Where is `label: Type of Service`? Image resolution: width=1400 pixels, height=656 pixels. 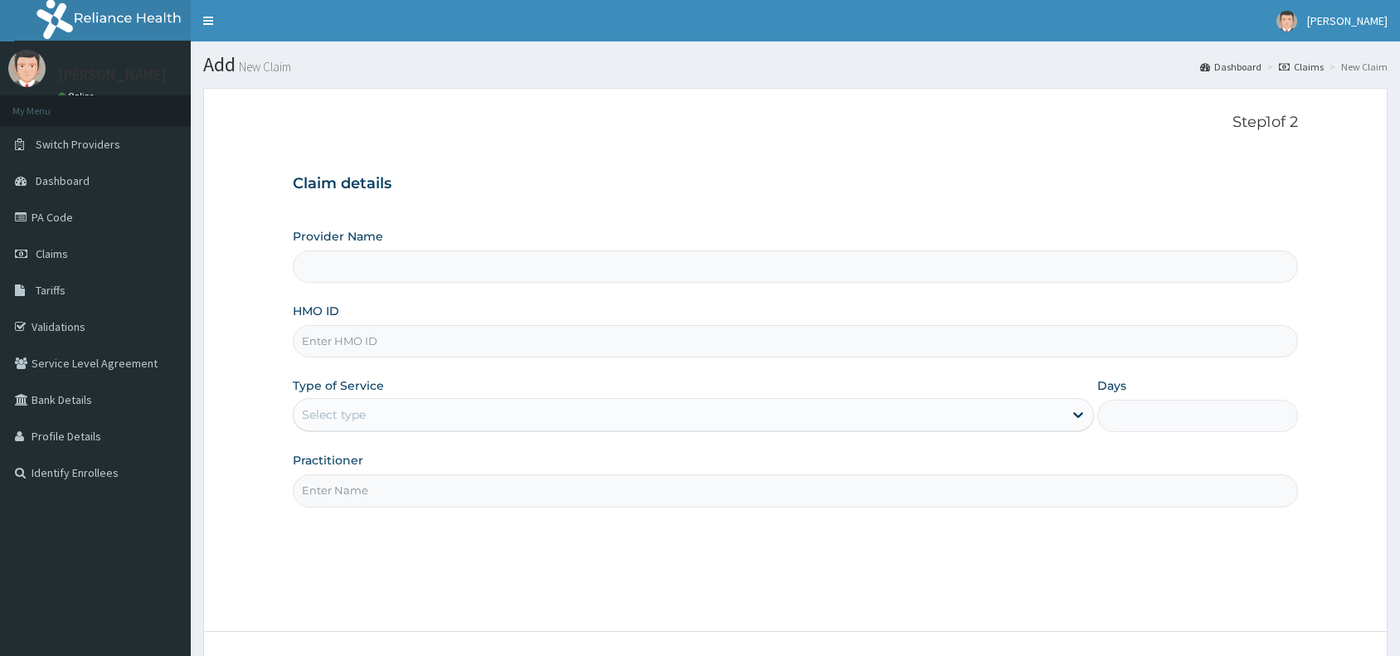
label: Type of Service is located at coordinates (338, 386).